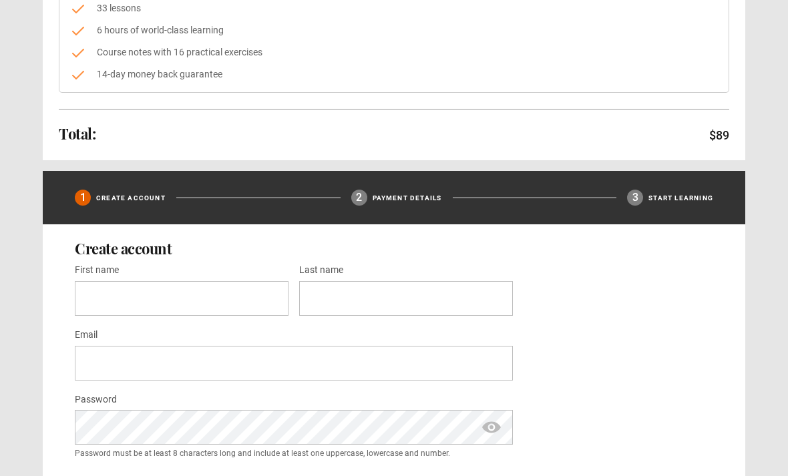  What do you see at coordinates (77, 134) in the screenshot?
I see `h2: Total:` at bounding box center [77, 134].